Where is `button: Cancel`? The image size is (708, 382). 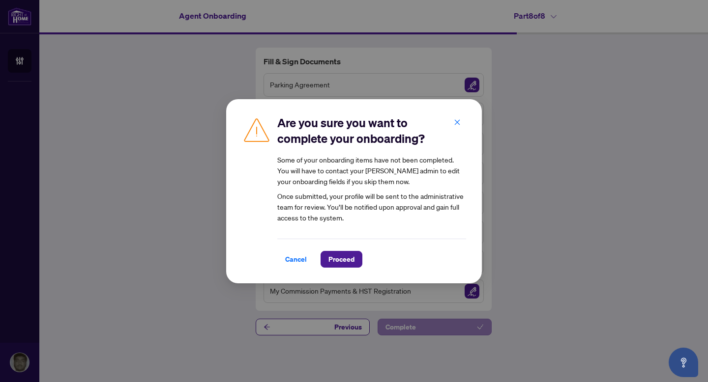 button: Cancel is located at coordinates (296, 259).